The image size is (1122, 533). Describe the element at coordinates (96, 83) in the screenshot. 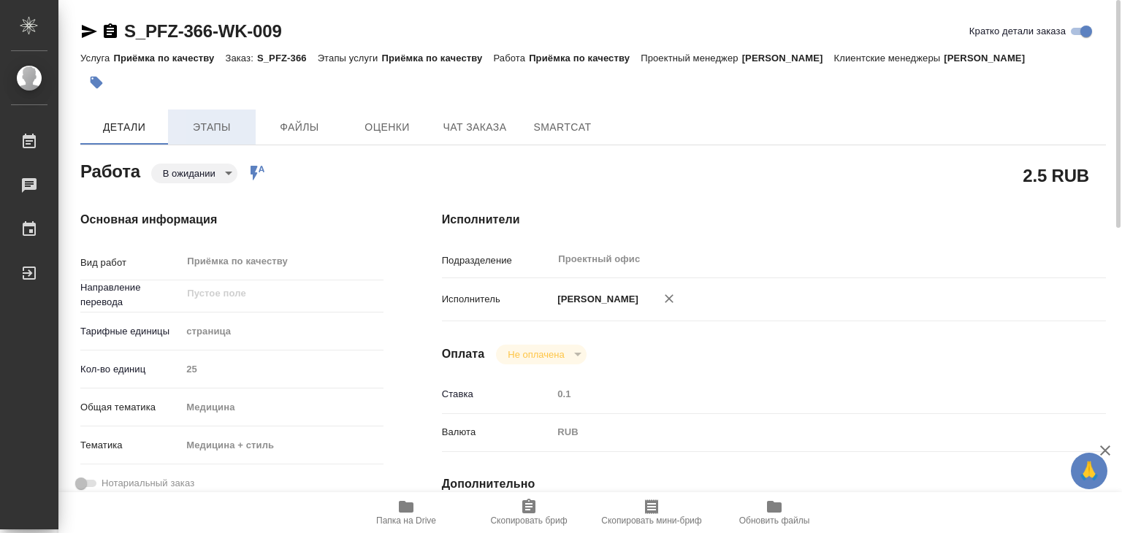

I see `button: Добавить тэг` at that location.